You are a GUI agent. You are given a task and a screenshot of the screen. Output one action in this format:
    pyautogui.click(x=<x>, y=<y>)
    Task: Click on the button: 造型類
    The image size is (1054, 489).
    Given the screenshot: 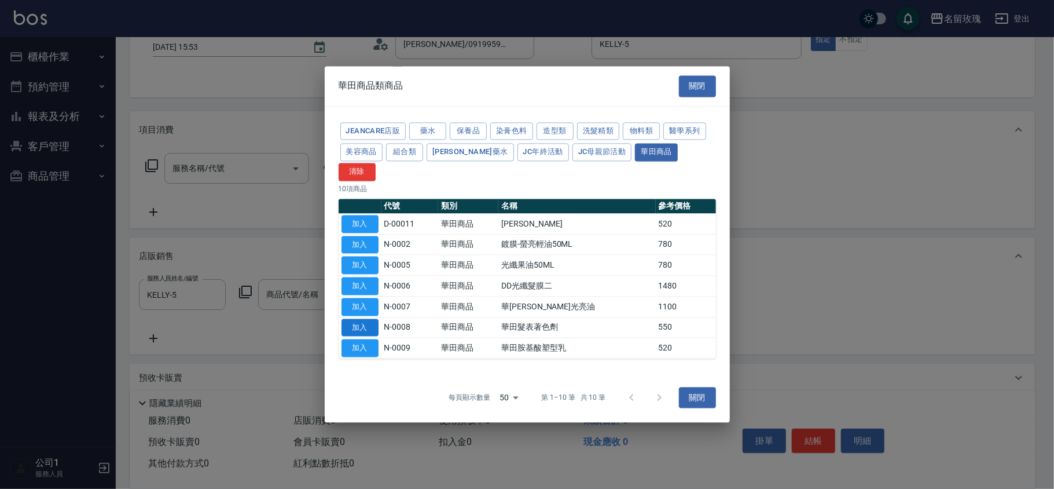 What is the action you would take?
    pyautogui.click(x=555, y=131)
    